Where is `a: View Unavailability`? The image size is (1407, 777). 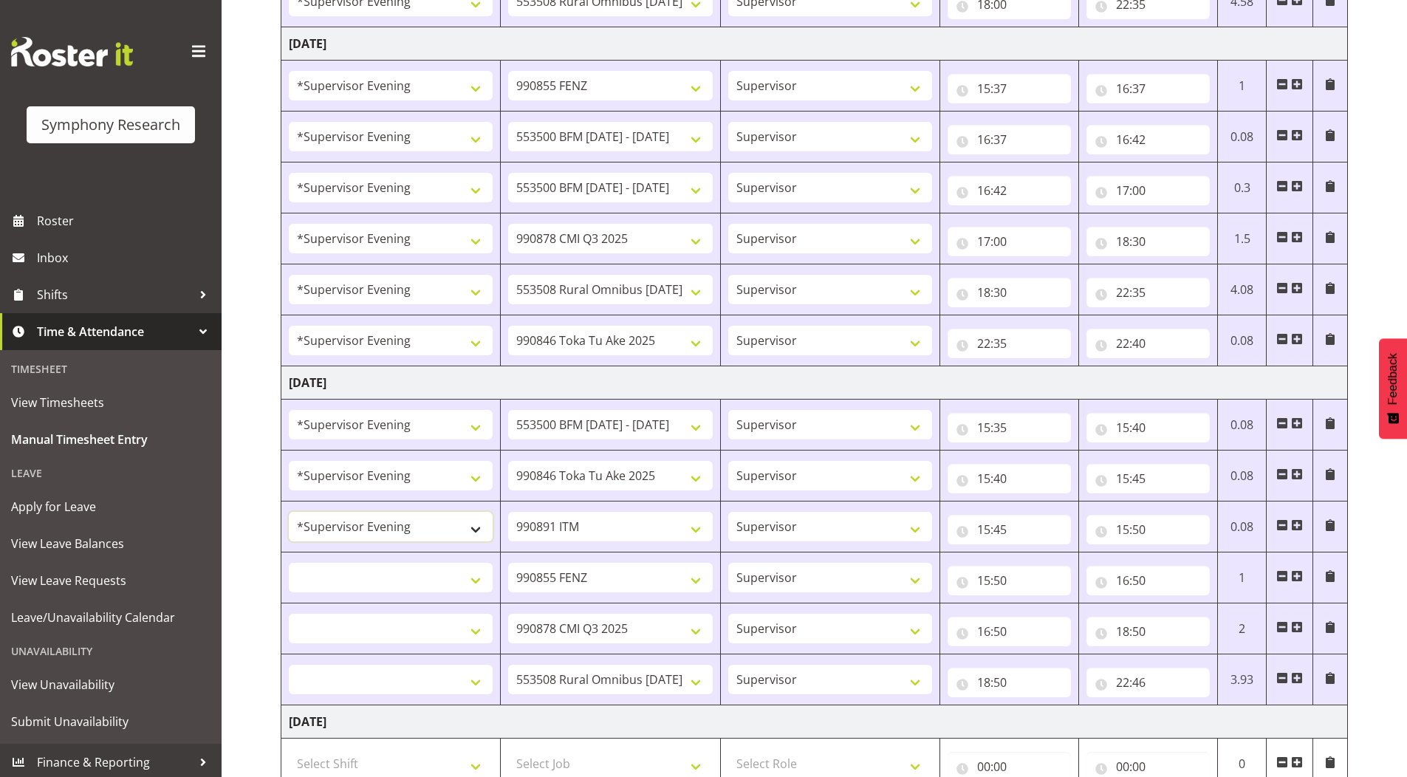
a: View Unavailability is located at coordinates (111, 685).